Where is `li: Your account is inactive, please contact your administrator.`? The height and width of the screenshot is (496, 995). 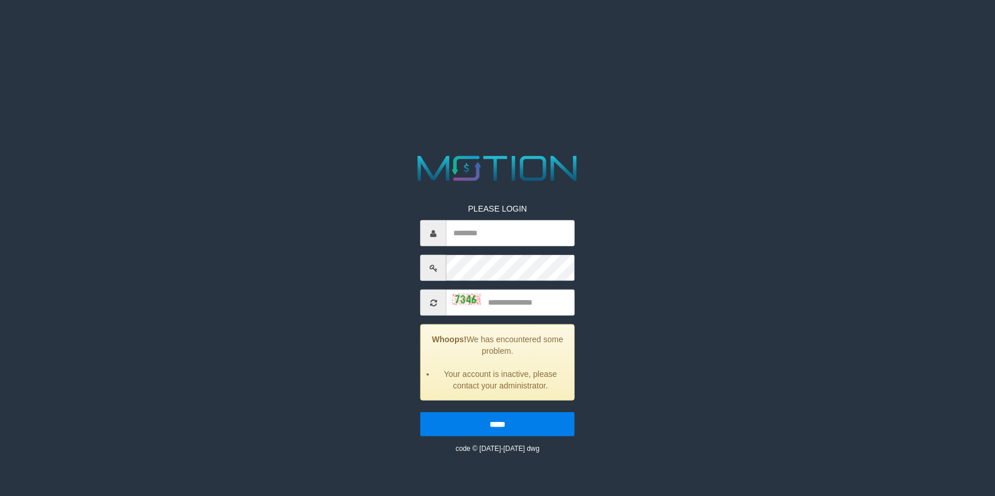 li: Your account is inactive, please contact your administrator. is located at coordinates (500, 380).